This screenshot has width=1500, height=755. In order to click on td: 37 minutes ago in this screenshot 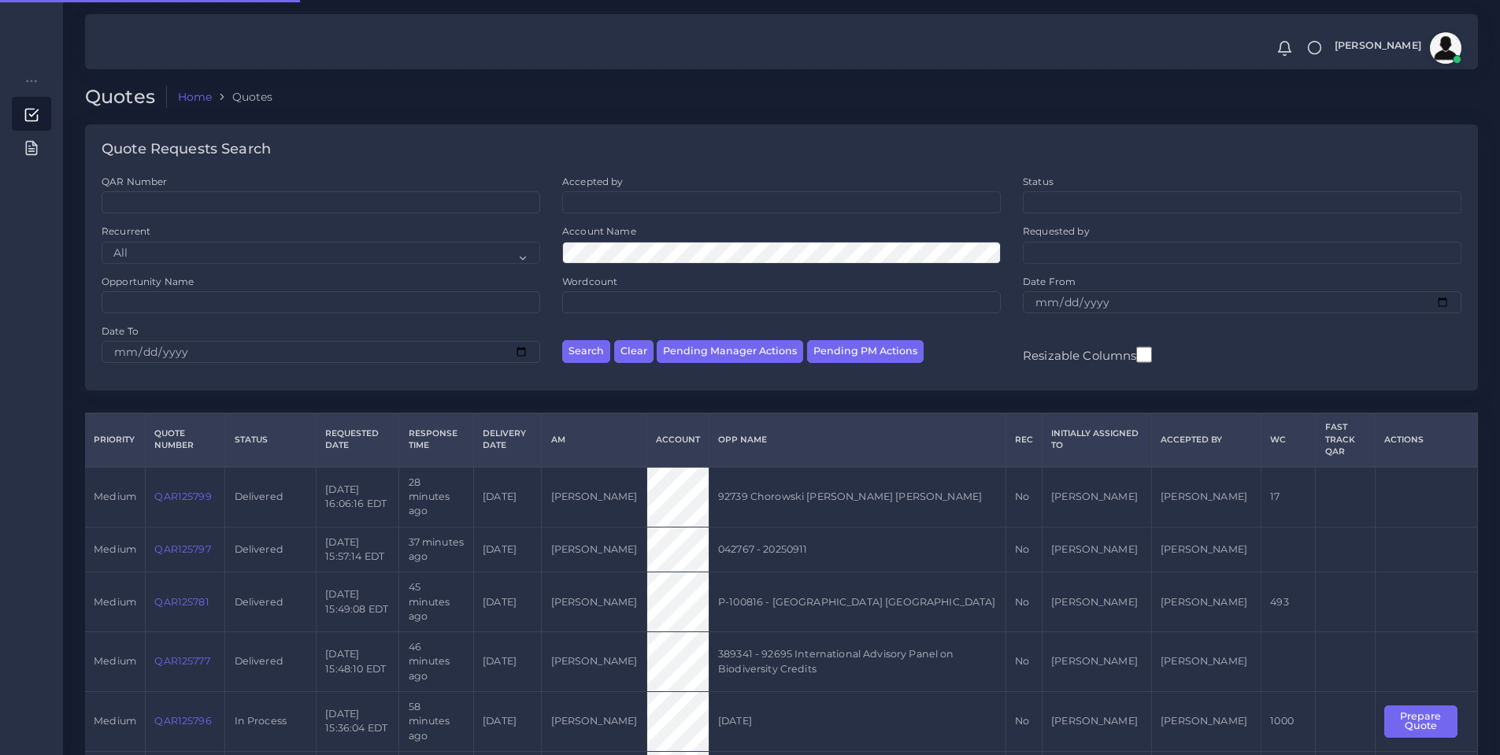, I will do `click(436, 550)`.